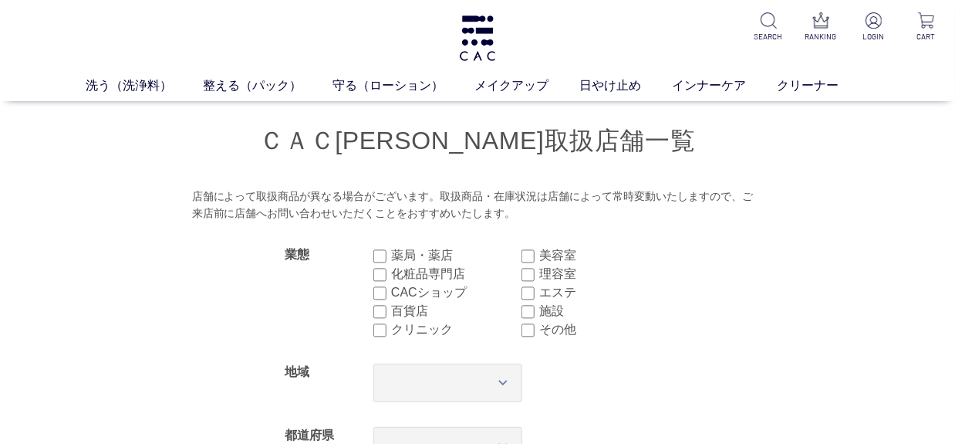 The image size is (955, 444). I want to click on label: 薬局・薬店, so click(456, 255).